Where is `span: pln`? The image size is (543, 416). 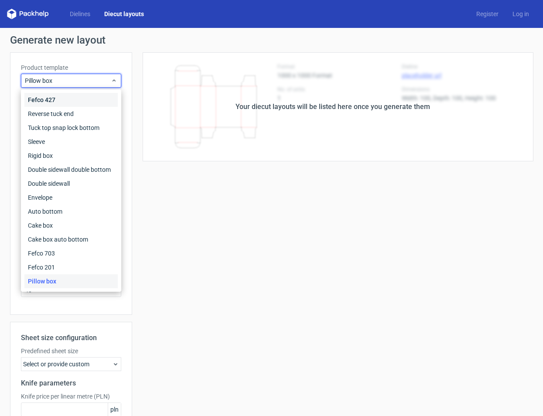 span: pln is located at coordinates (114, 409).